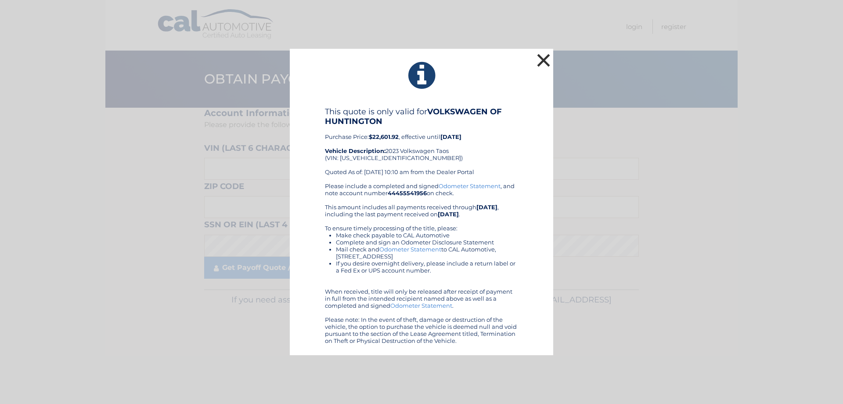  What do you see at coordinates (422, 263) in the screenshot?
I see `div: Please include a completed and signed , and note account number on check. This amount includes al...` at bounding box center [422, 263].